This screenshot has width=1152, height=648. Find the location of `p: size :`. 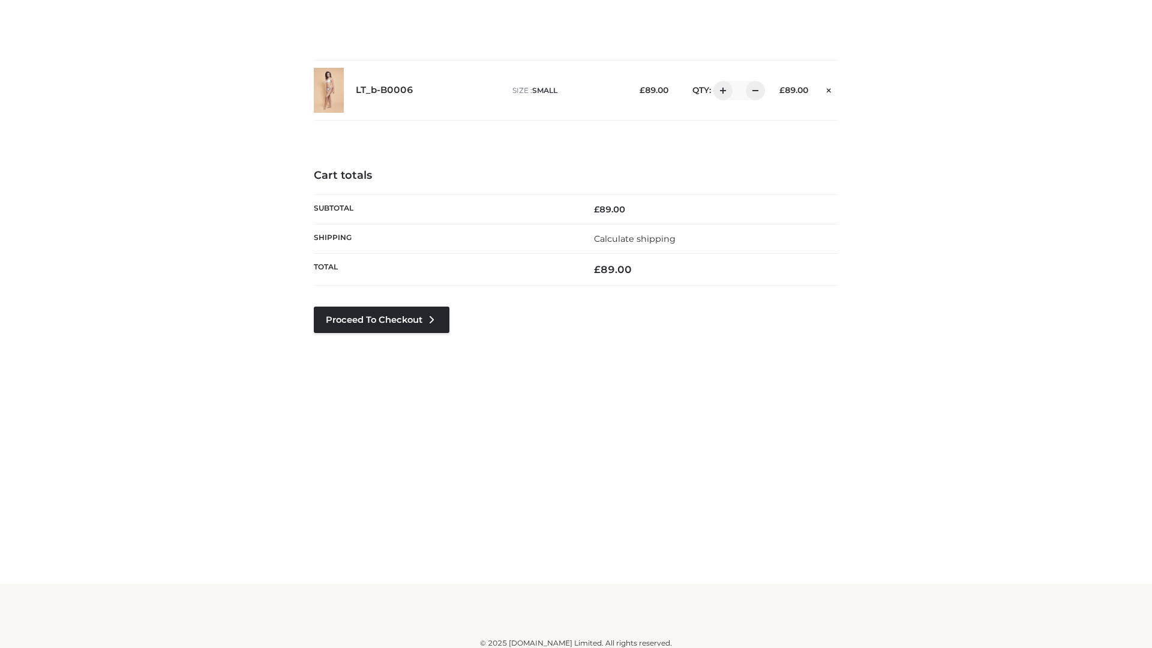

p: size : is located at coordinates (566, 91).